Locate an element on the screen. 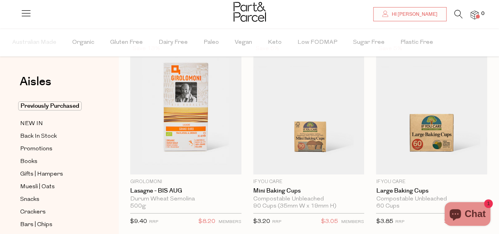  span: $3.05 is located at coordinates (329, 222).